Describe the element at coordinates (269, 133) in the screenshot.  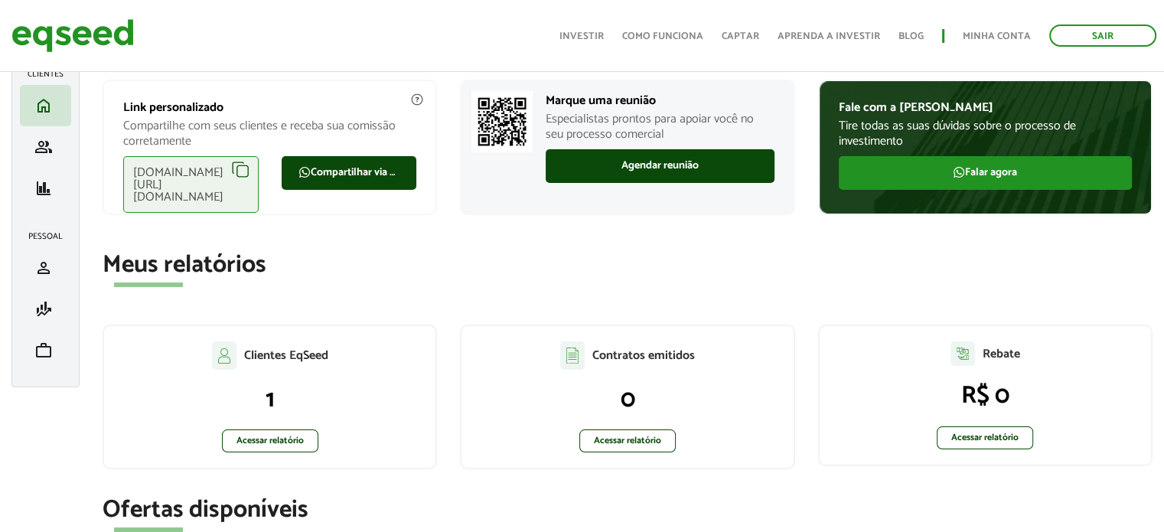
I see `p: Compartilhe com seus clientes e receba sua comissão corretamente` at that location.